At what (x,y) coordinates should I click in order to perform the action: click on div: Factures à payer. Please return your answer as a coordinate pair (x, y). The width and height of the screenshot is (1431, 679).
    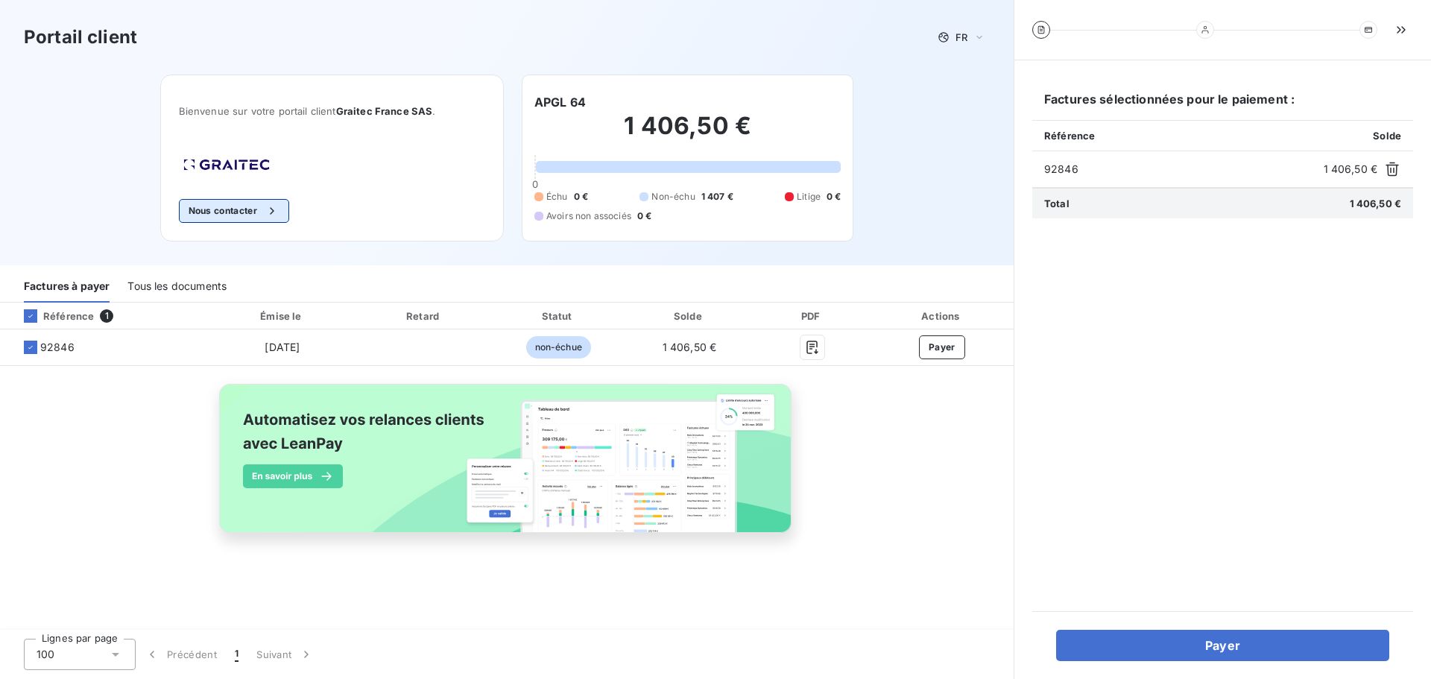
    Looking at the image, I should click on (66, 287).